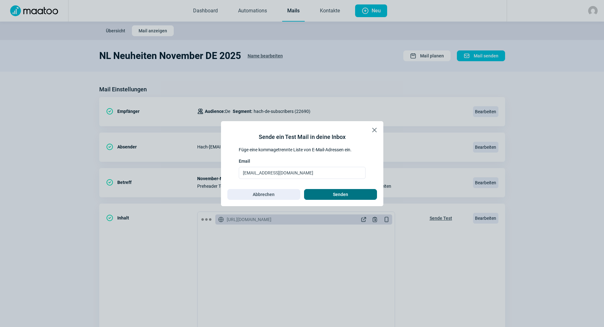 This screenshot has width=604, height=327. Describe the element at coordinates (264, 194) in the screenshot. I see `button: Abbrechen` at that location.